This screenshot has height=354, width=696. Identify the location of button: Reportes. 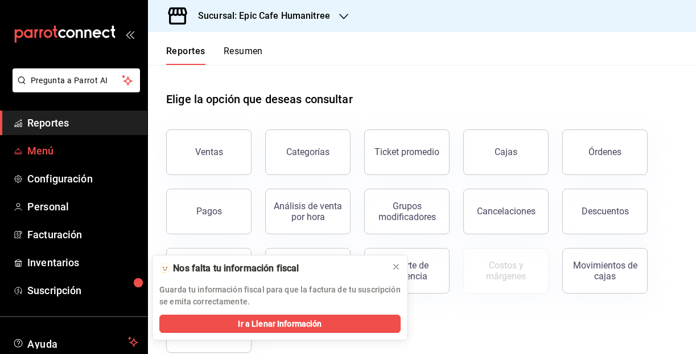
(186, 55).